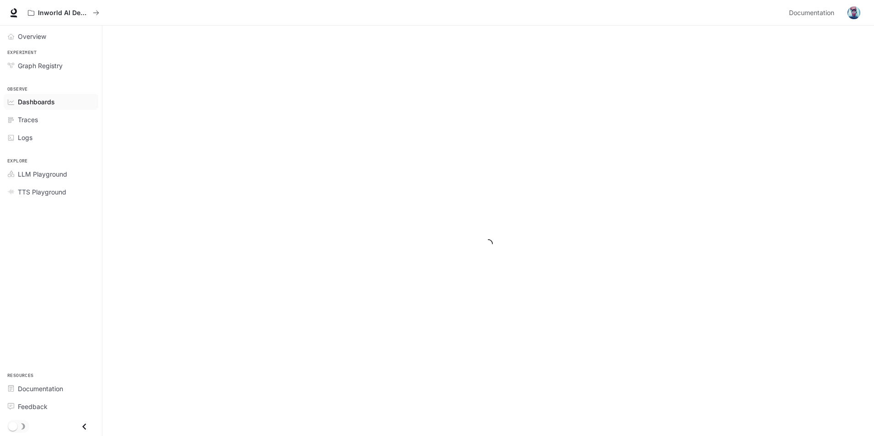  I want to click on button: All workspaces, so click(64, 13).